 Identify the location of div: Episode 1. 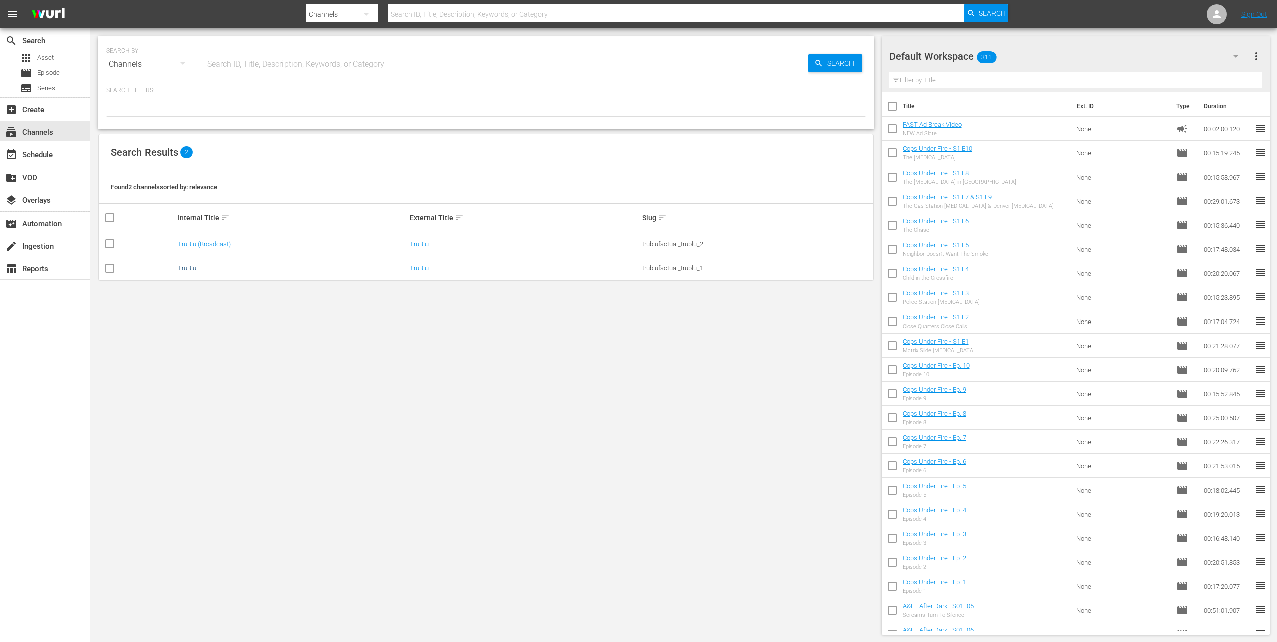
(934, 591).